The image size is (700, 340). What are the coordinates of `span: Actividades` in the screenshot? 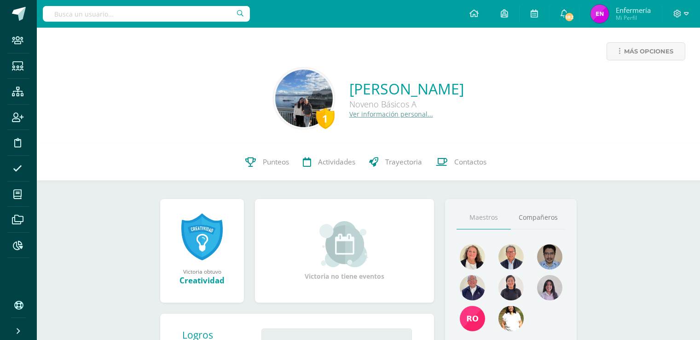 It's located at (337, 162).